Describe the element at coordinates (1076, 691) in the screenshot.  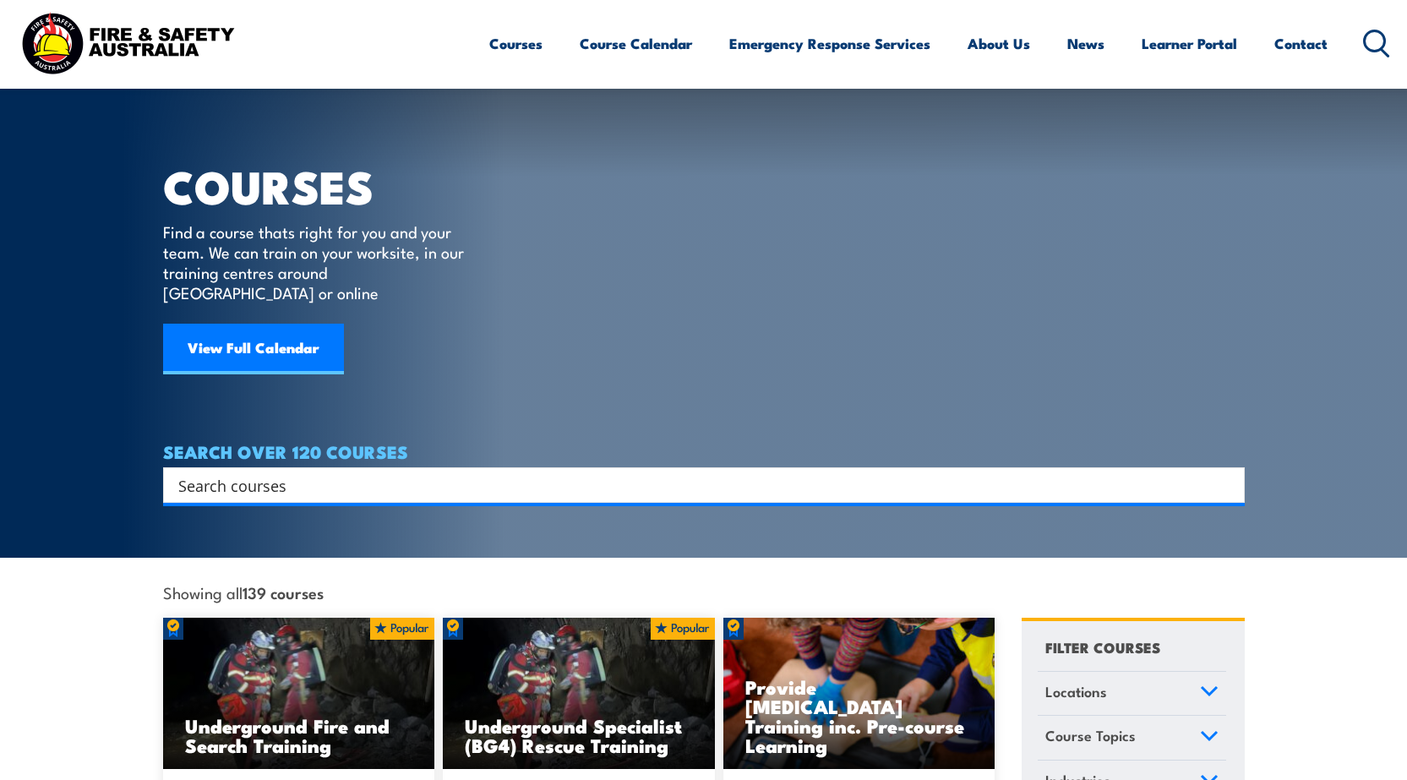
I see `span: Locations` at that location.